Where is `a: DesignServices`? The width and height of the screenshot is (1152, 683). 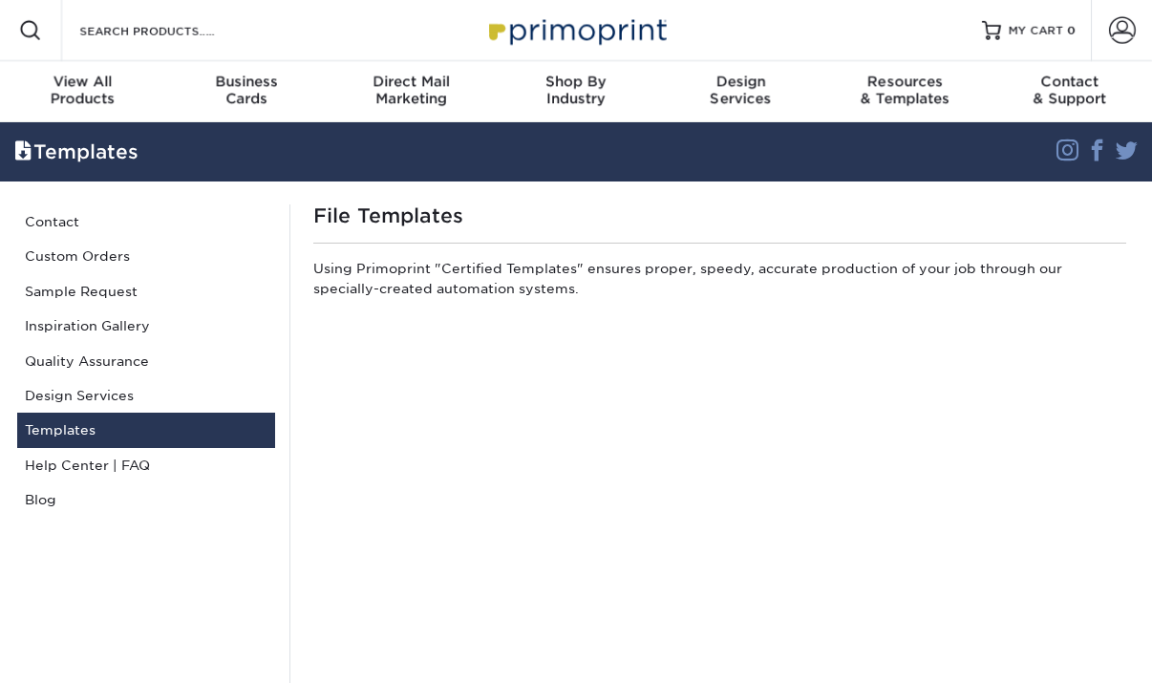
a: DesignServices is located at coordinates (740, 92).